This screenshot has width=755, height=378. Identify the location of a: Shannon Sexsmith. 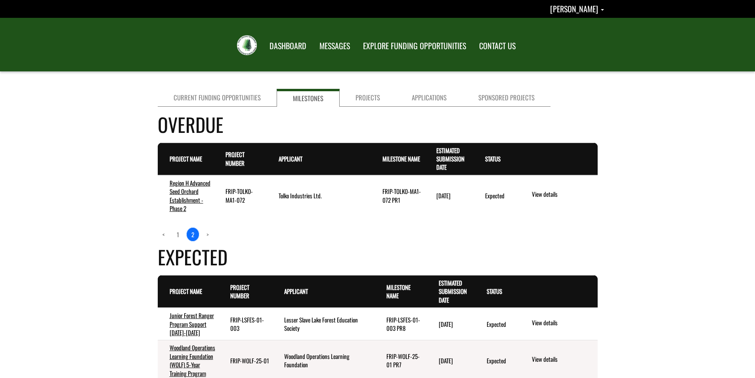
(577, 9).